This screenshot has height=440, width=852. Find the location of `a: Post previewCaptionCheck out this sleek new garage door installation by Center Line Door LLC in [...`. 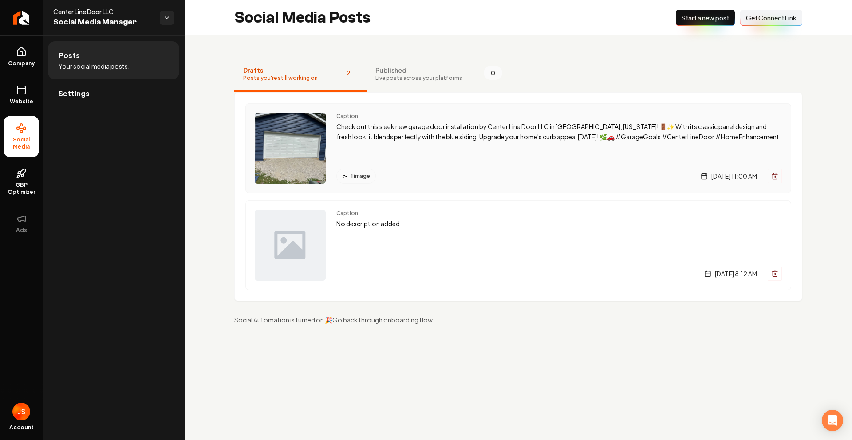

a: Post previewCaptionCheck out this sleek new garage door installation by Center Line Door LLC in [... is located at coordinates (518, 148).